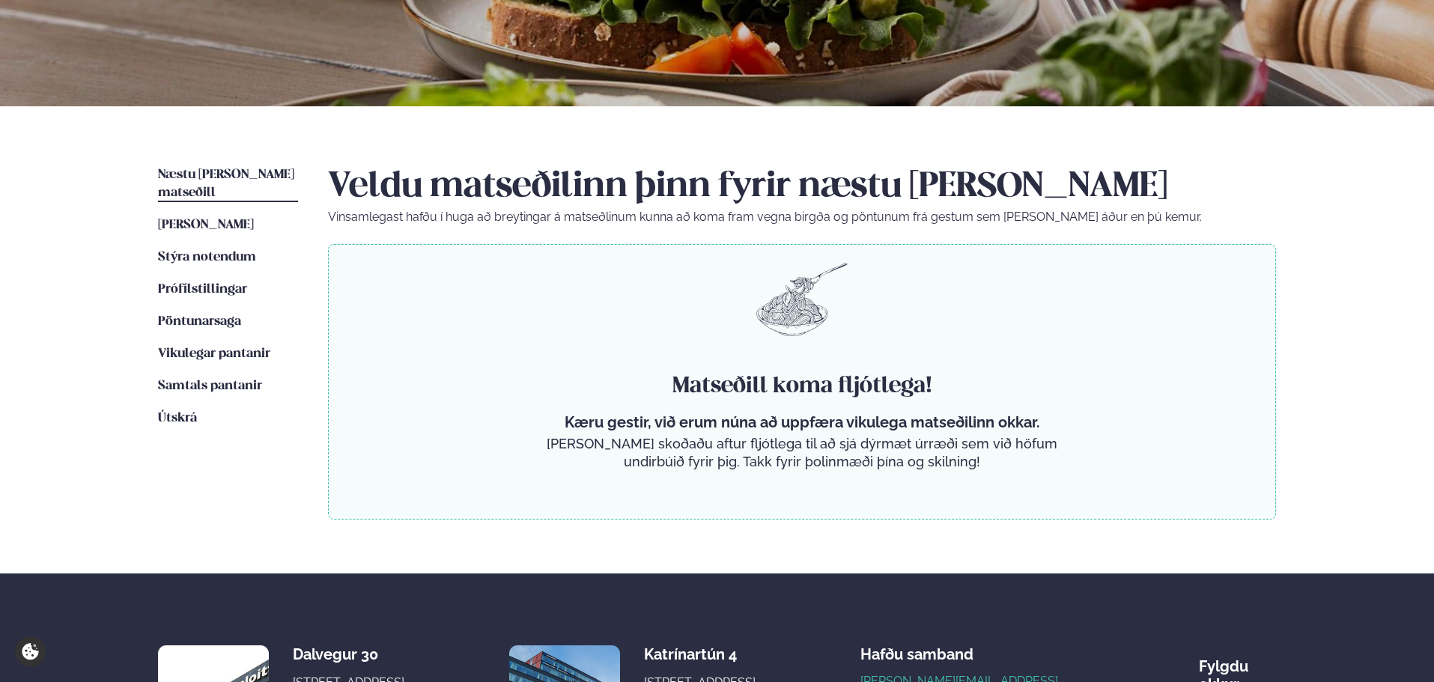 The height and width of the screenshot is (682, 1434). What do you see at coordinates (177, 418) in the screenshot?
I see `span: Útskrá` at bounding box center [177, 418].